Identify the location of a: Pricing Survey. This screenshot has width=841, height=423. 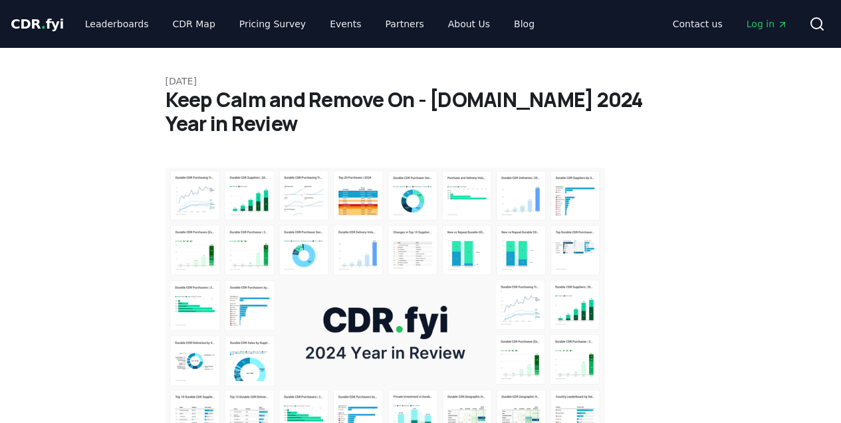
(273, 24).